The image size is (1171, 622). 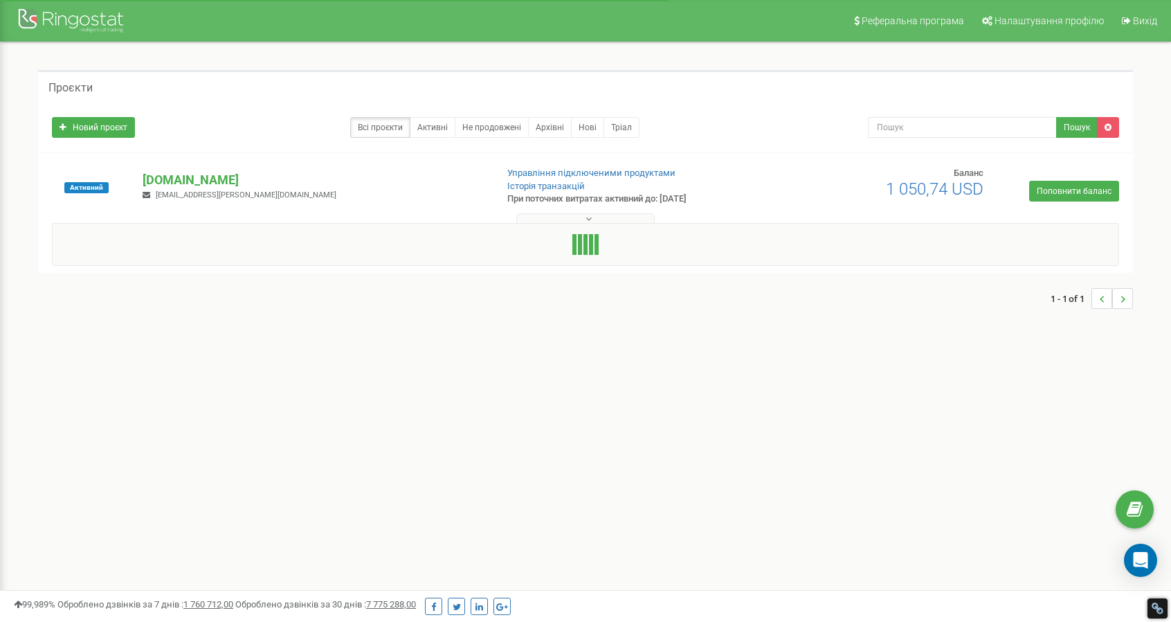 I want to click on u: 7 775 288,00, so click(x=391, y=604).